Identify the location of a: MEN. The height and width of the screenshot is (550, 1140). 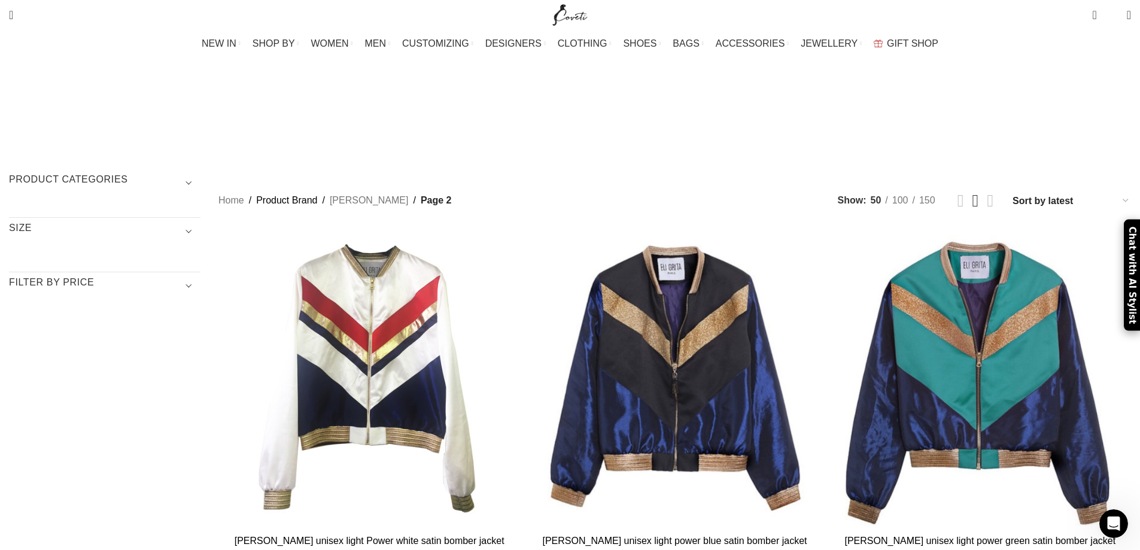
(378, 44).